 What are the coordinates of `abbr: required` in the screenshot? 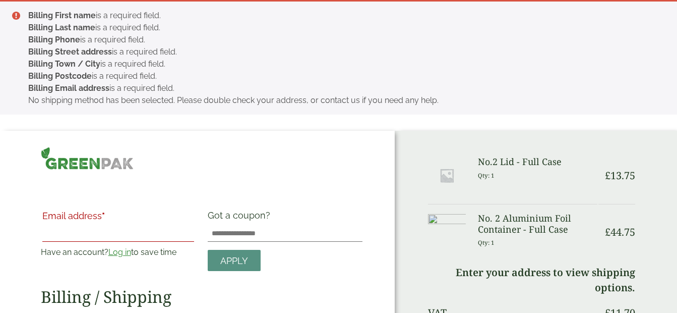 It's located at (103, 215).